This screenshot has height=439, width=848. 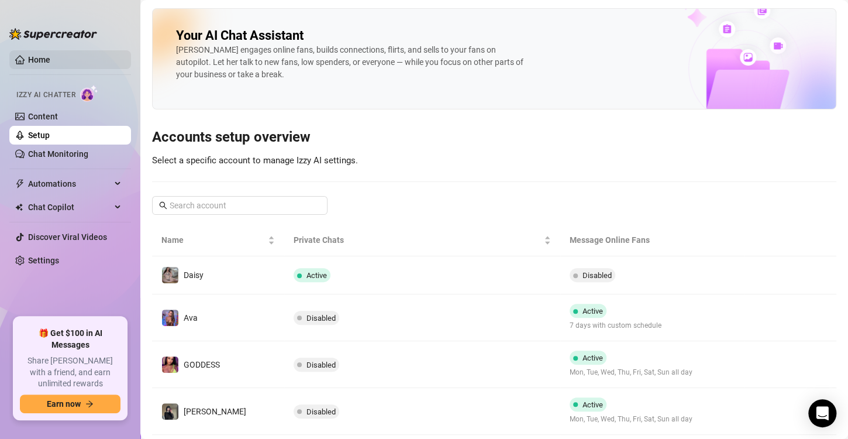 What do you see at coordinates (20, 184) in the screenshot?
I see `span: thunderbolt` at bounding box center [20, 184].